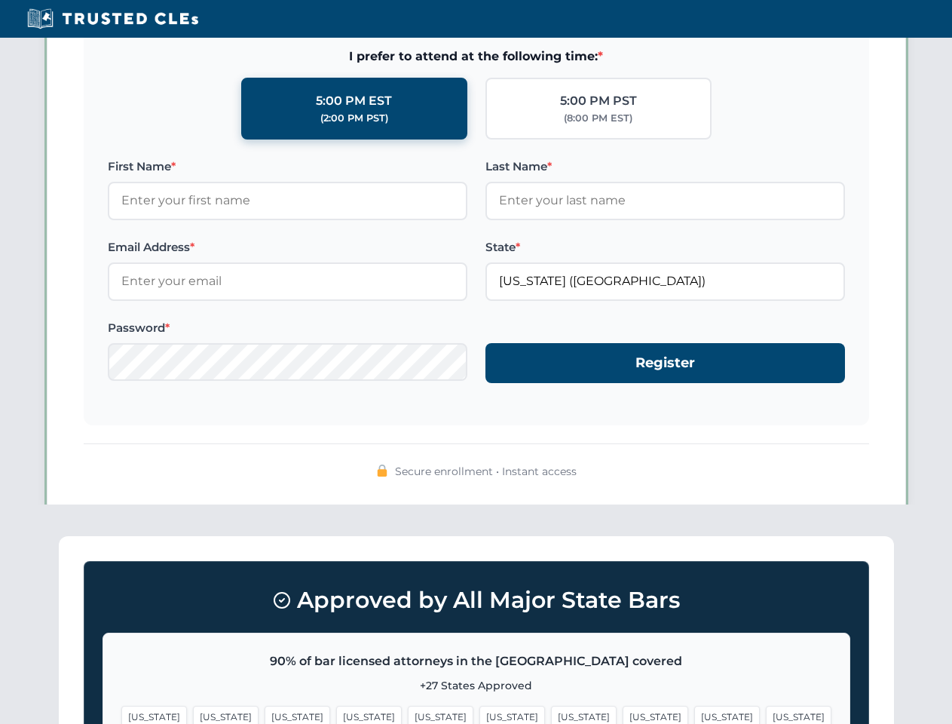 This screenshot has width=952, height=724. I want to click on span: I prefer to attend at the following time:, so click(476, 57).